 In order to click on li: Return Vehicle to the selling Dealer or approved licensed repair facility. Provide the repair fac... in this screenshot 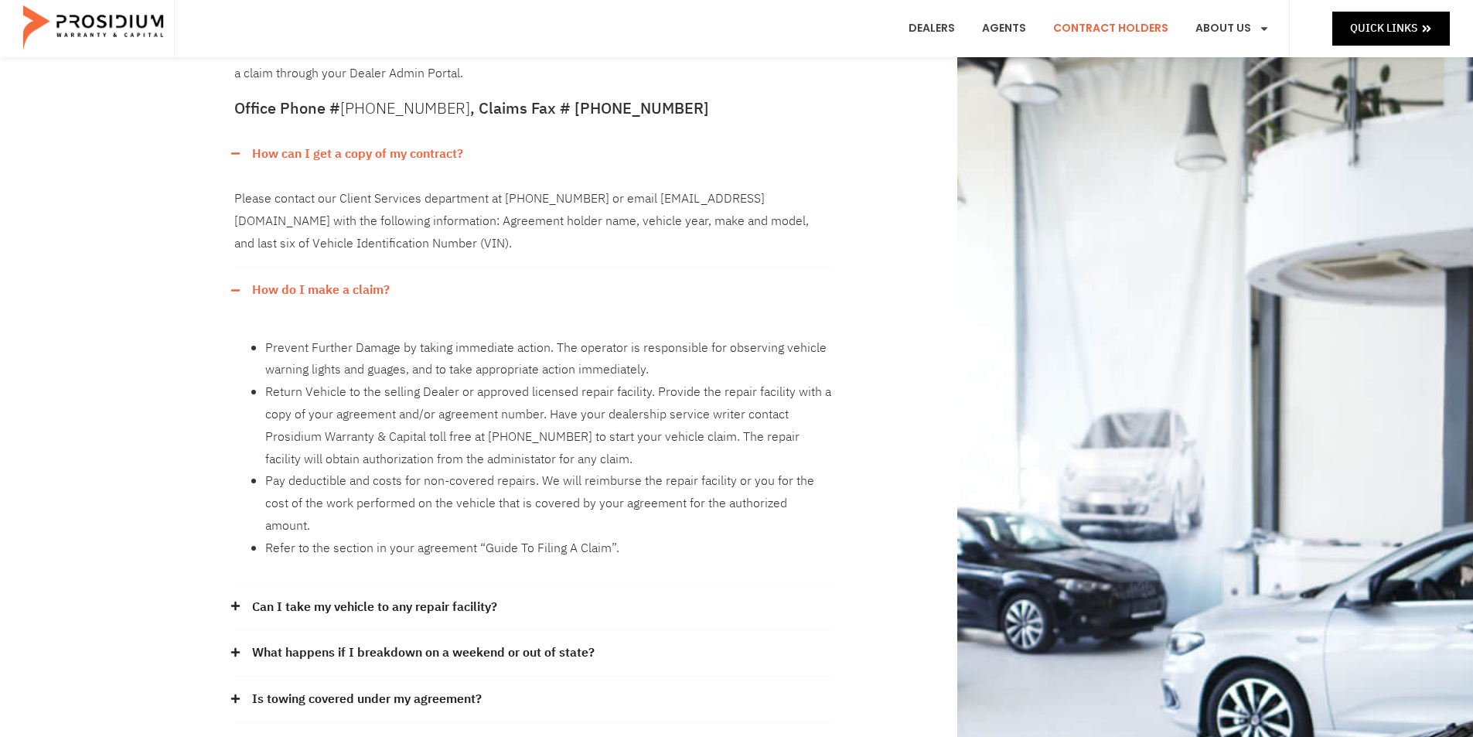, I will do `click(548, 425)`.